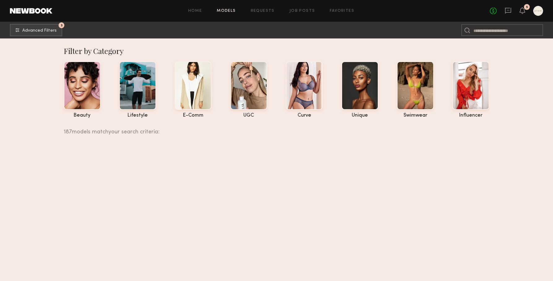 The height and width of the screenshot is (281, 553). What do you see at coordinates (226, 11) in the screenshot?
I see `a: Models` at bounding box center [226, 11].